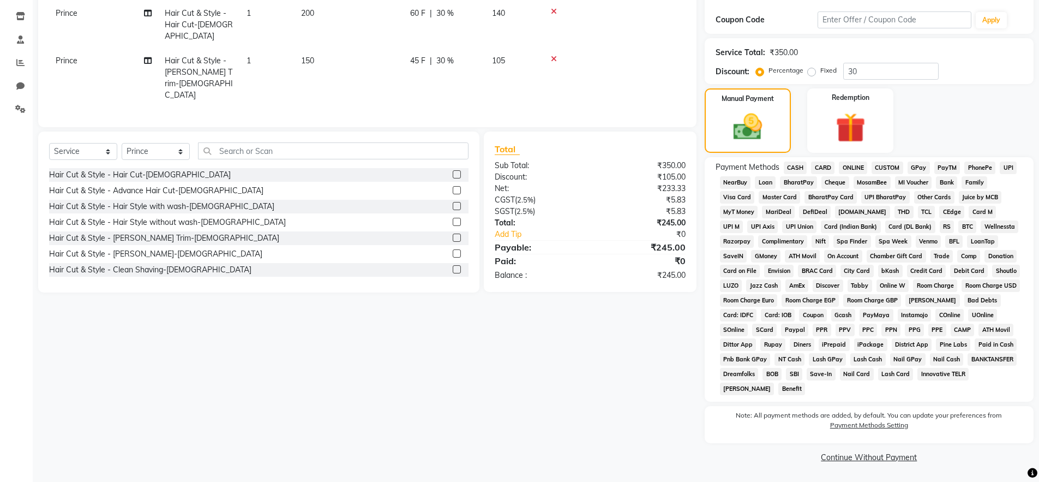 The width and height of the screenshot is (1039, 482). What do you see at coordinates (927, 212) in the screenshot?
I see `span: TCL` at bounding box center [927, 212].